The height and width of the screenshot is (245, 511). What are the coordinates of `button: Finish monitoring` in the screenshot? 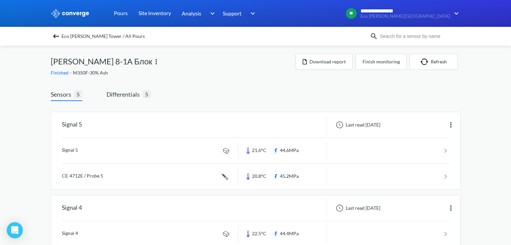 It's located at (381, 62).